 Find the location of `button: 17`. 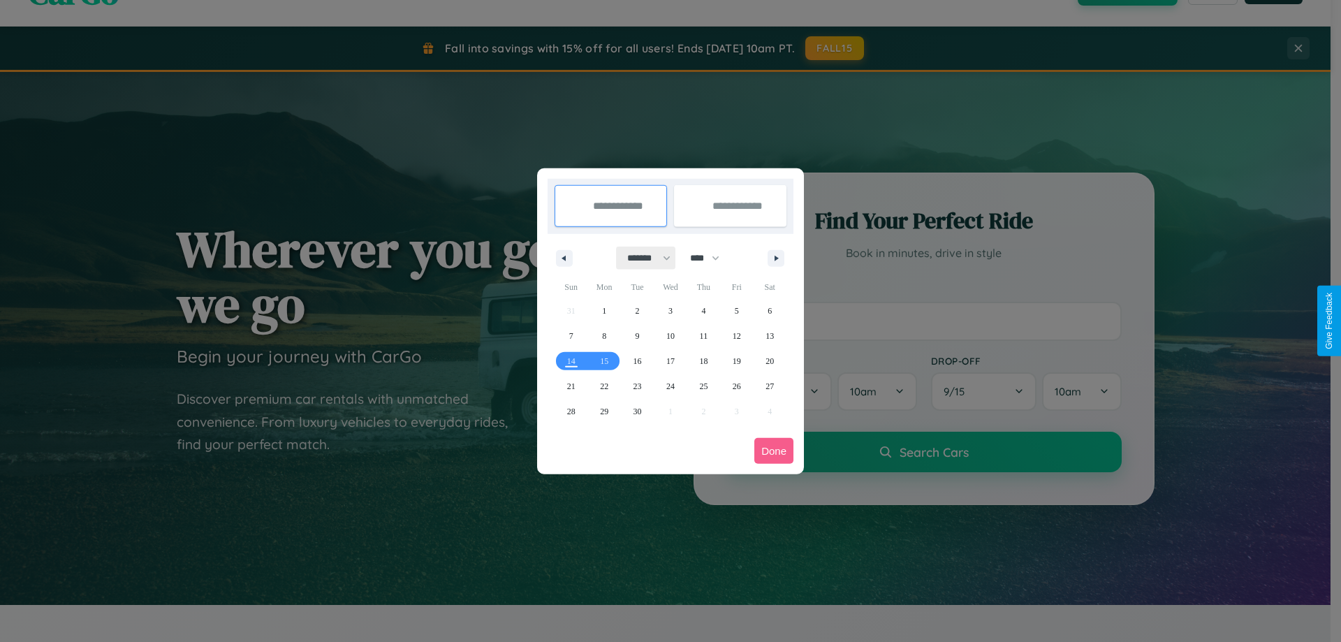

button: 17 is located at coordinates (670, 361).